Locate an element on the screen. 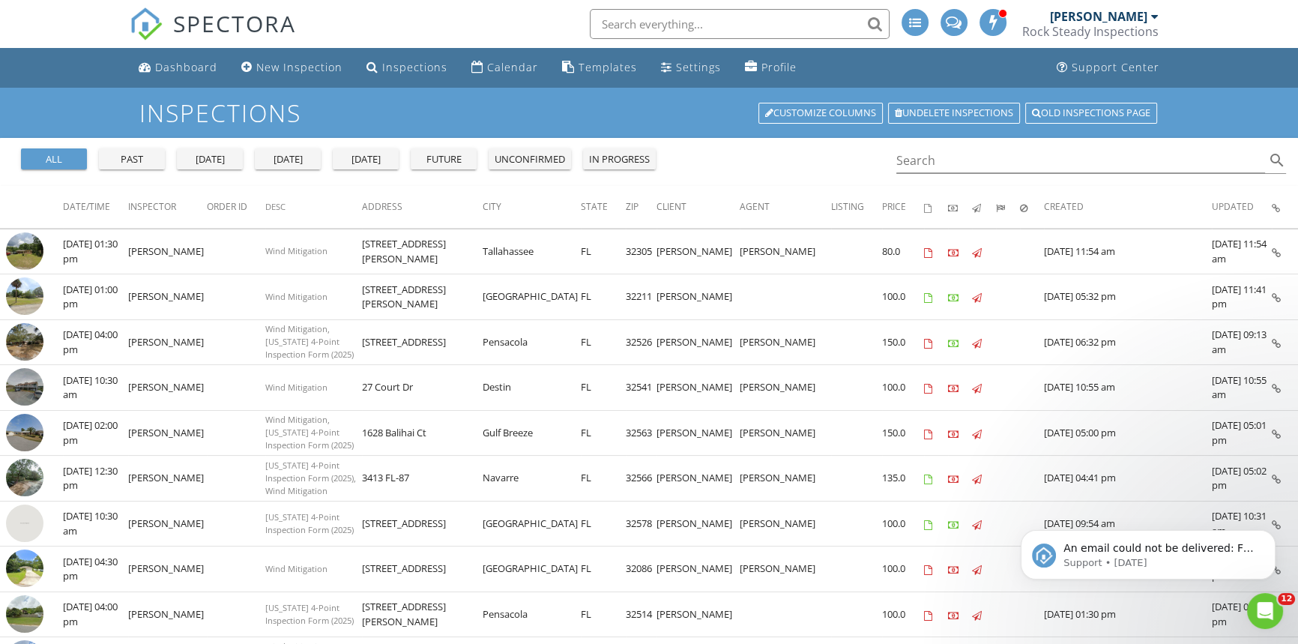 This screenshot has height=644, width=1298. button: all is located at coordinates (54, 159).